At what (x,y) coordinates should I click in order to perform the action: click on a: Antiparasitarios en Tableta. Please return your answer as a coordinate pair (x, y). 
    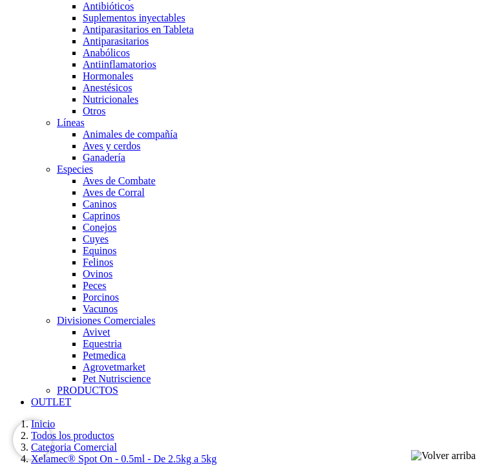
    Looking at the image, I should click on (138, 29).